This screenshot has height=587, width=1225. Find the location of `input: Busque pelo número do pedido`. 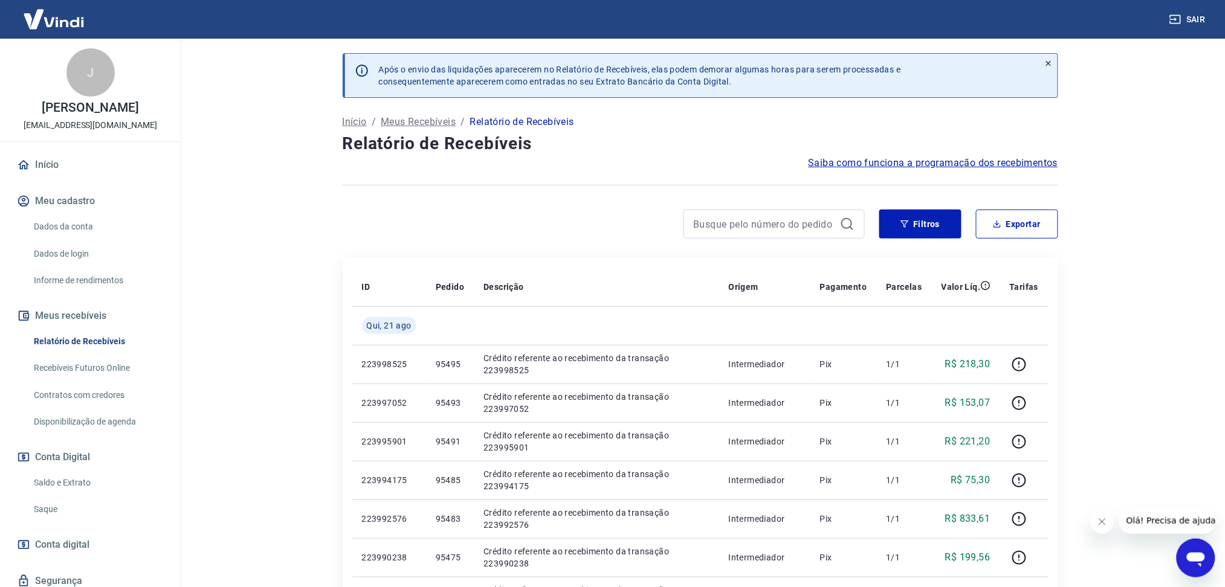

input: Busque pelo número do pedido is located at coordinates (764, 224).